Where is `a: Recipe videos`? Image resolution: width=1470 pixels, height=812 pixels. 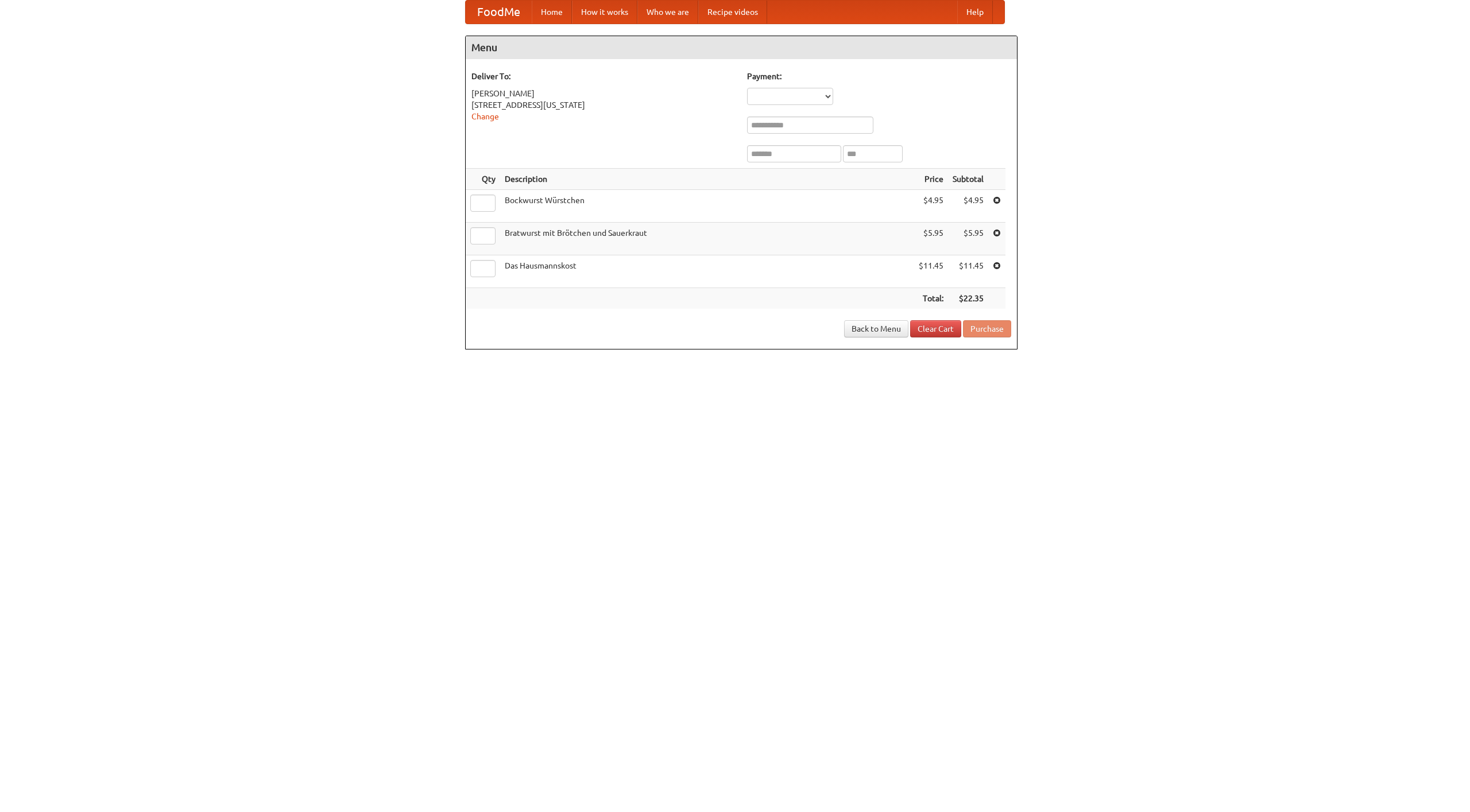
a: Recipe videos is located at coordinates (733, 12).